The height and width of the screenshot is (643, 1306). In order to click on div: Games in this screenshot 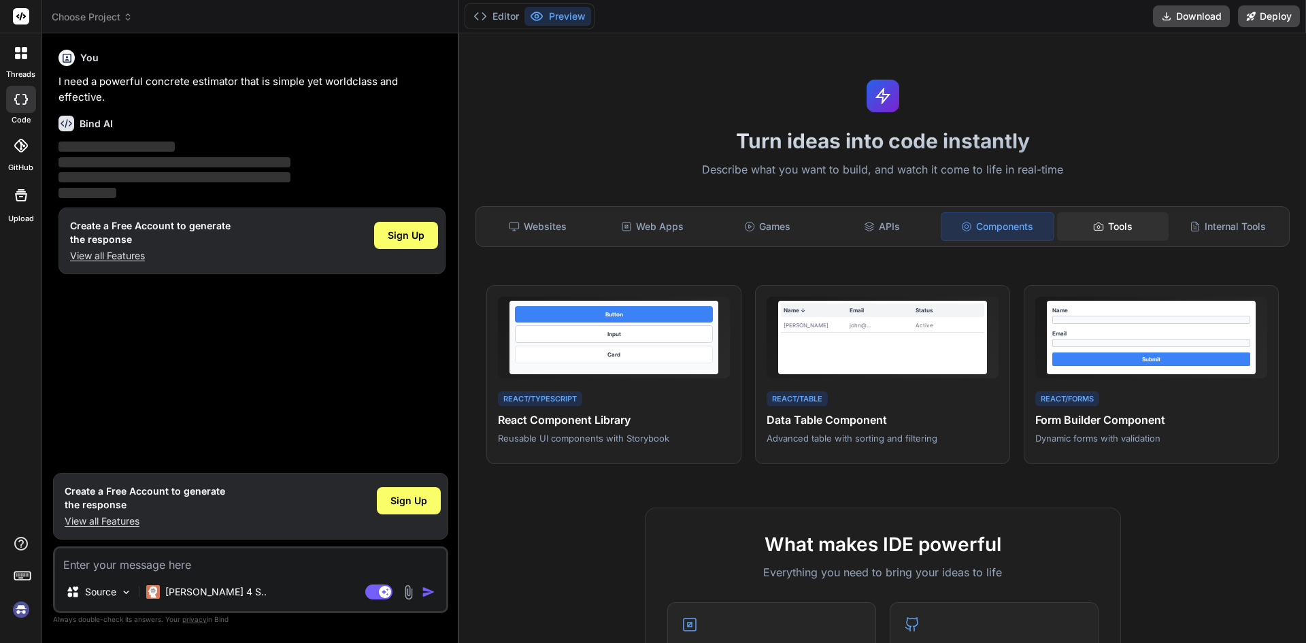, I will do `click(767, 226)`.